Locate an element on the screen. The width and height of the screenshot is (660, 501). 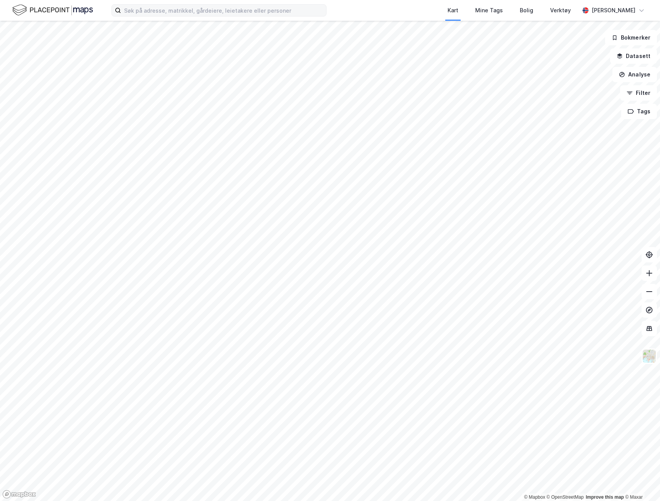
img: Z is located at coordinates (649, 356).